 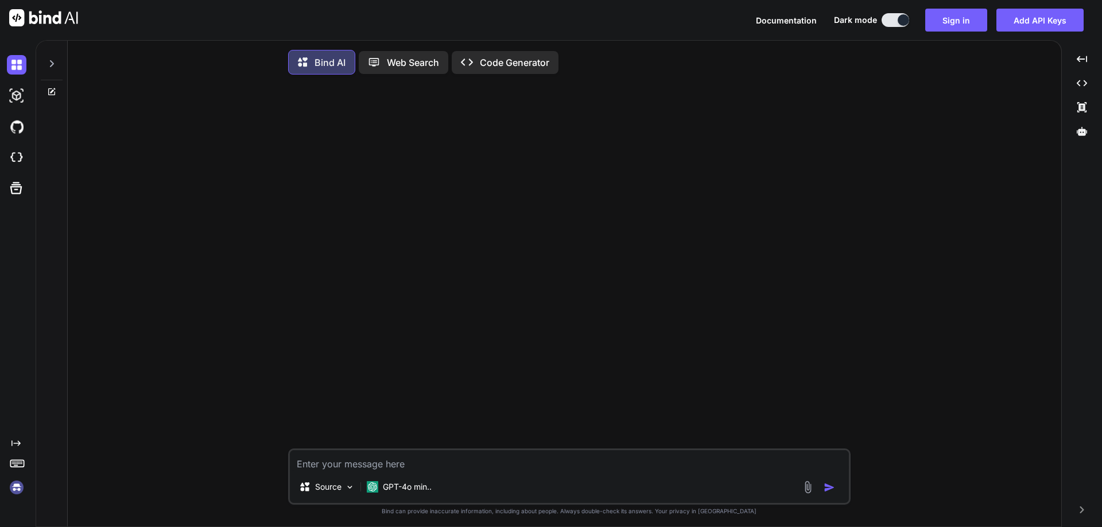 What do you see at coordinates (17, 127) in the screenshot?
I see `img: githubDark` at bounding box center [17, 127].